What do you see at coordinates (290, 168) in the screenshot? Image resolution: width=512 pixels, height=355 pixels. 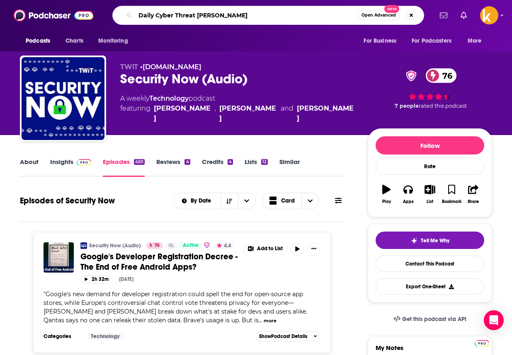 I see `a: Similar` at bounding box center [290, 168].